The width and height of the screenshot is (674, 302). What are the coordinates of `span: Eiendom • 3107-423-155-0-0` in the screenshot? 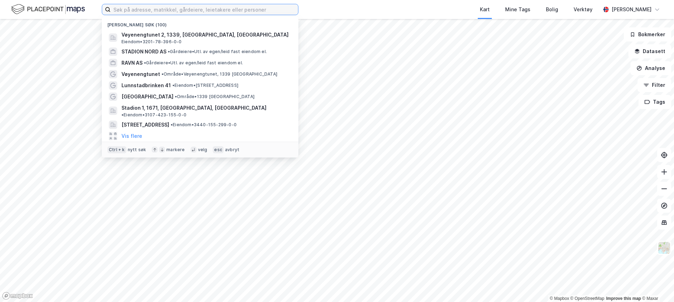 It's located at (154, 115).